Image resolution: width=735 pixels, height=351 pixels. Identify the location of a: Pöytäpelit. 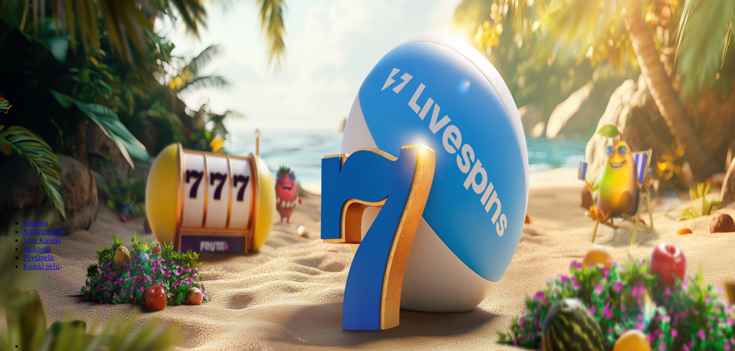
(38, 257).